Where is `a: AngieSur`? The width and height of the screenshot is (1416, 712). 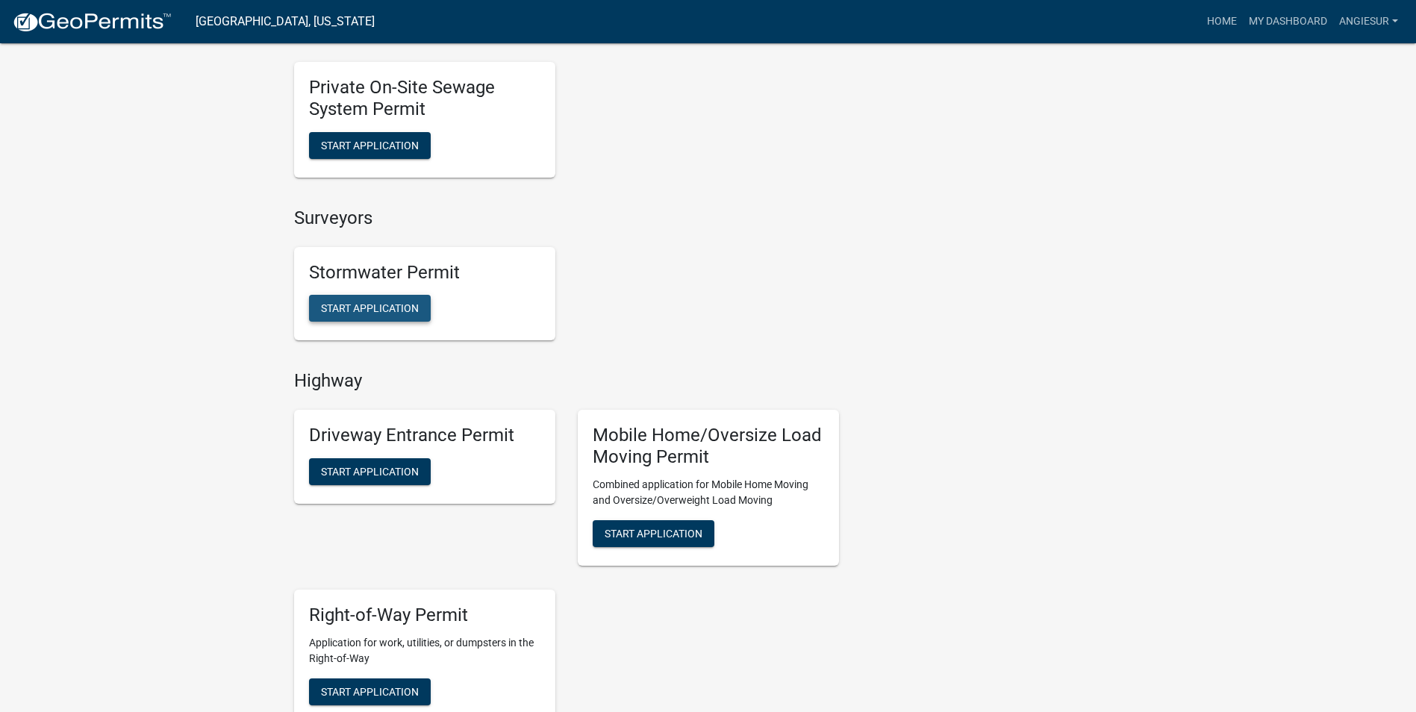 a: AngieSur is located at coordinates (1368, 22).